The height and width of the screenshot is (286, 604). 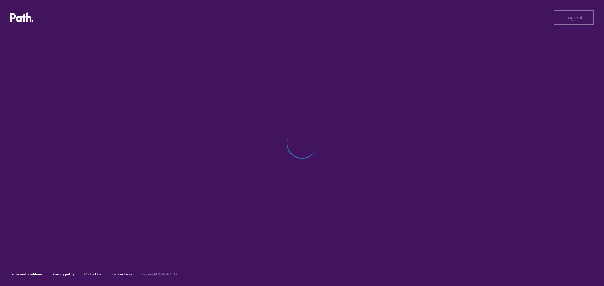 What do you see at coordinates (573, 18) in the screenshot?
I see `span: Log out` at bounding box center [573, 18].